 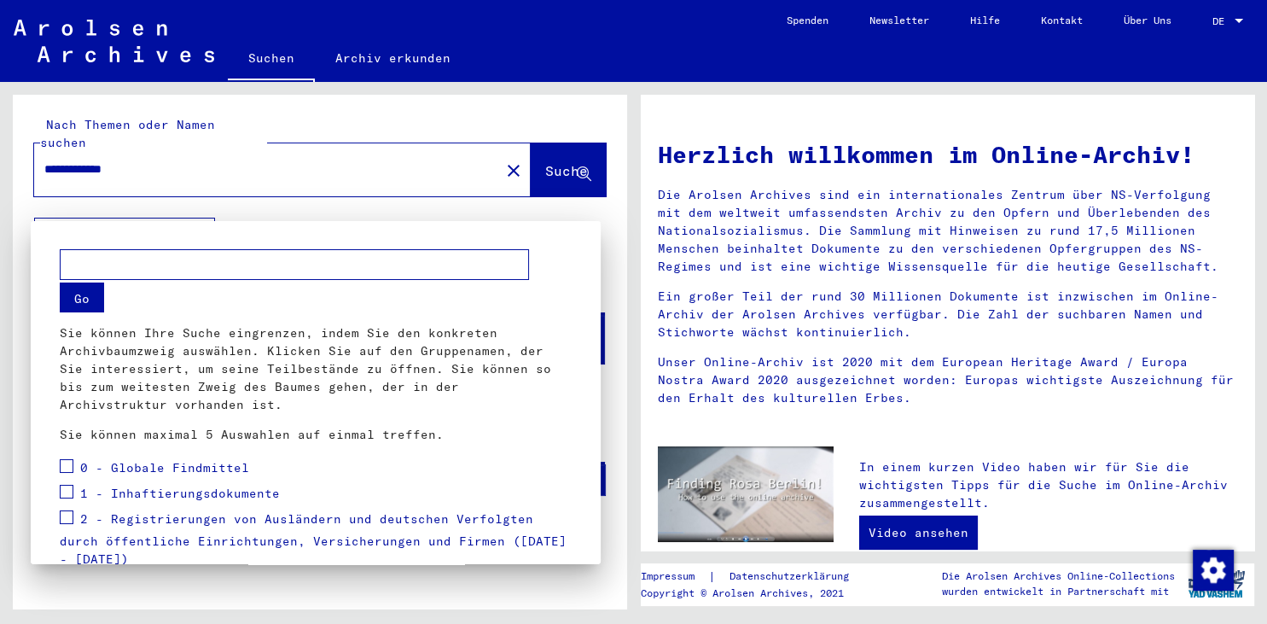 I want to click on p: Sie können Ihre Suche eingrenzen, indem Sie den konkreten Archivbaumzweig auswählen. Klicken Sie ..., so click(x=316, y=369).